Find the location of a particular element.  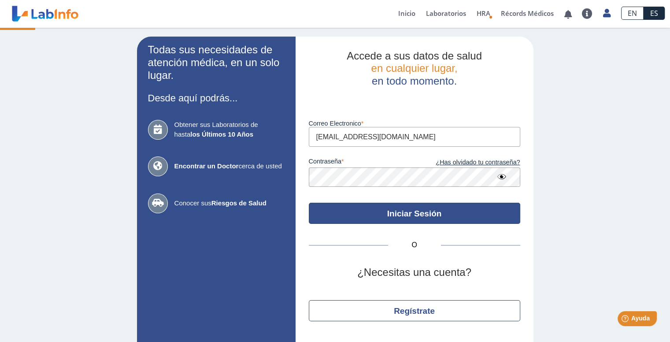

a: ES is located at coordinates (654, 13).